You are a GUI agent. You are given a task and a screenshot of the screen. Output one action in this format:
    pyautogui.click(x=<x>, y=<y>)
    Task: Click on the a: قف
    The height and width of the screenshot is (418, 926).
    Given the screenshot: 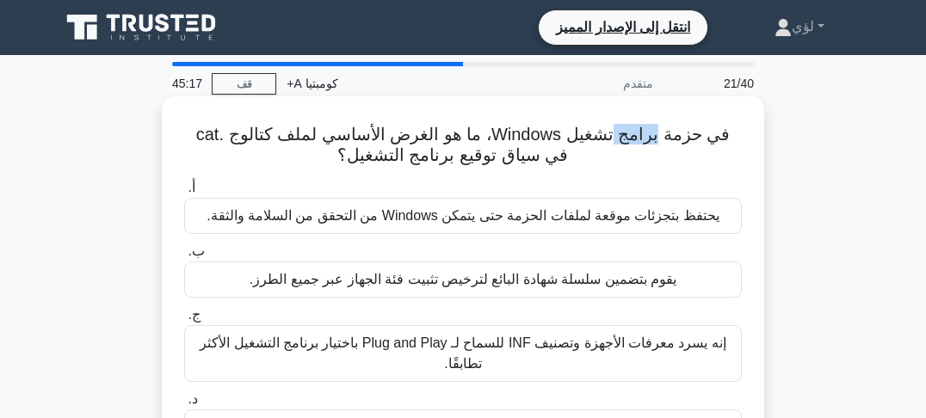 What is the action you would take?
    pyautogui.click(x=244, y=83)
    